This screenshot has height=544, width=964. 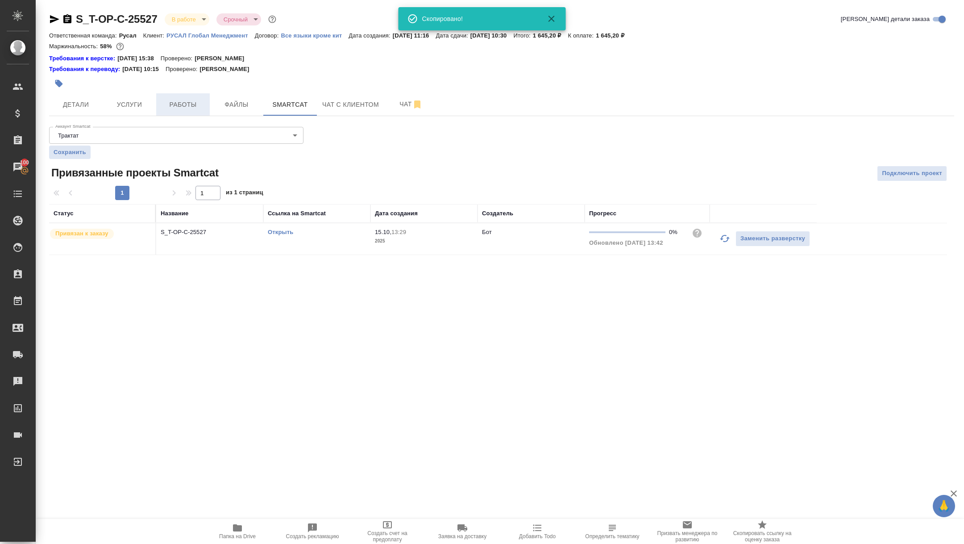 What do you see at coordinates (462, 536) in the screenshot?
I see `span: Заявка на доставку` at bounding box center [462, 536].